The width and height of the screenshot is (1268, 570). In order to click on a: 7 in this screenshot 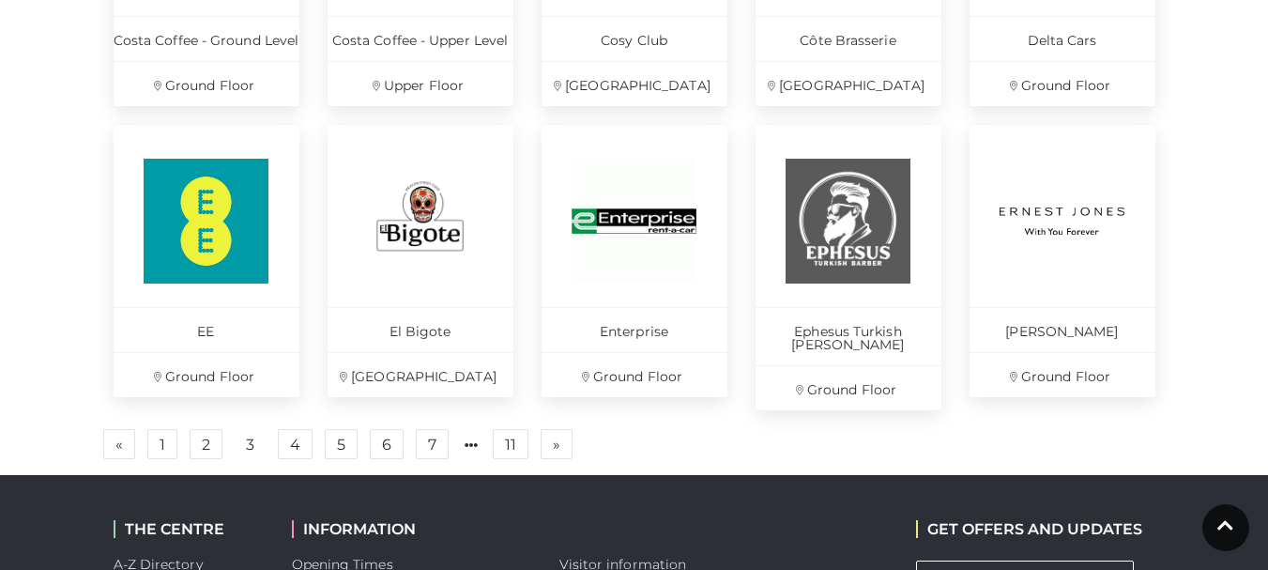, I will do `click(432, 444)`.